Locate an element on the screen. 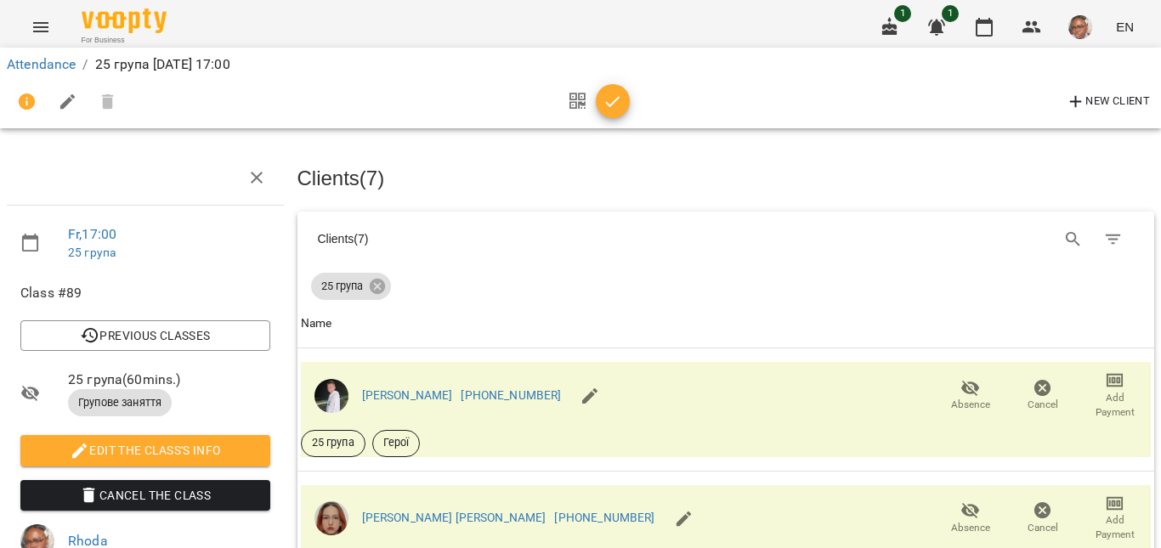 The image size is (1161, 548). span: Edit the class's Info is located at coordinates (145, 451).